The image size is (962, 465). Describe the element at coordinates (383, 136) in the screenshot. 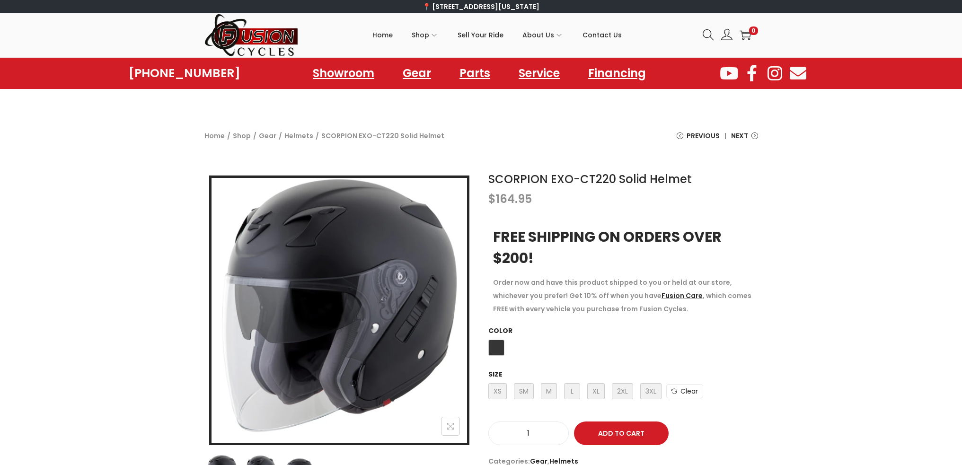

I see `span: SCORPION EXO-CT220 Solid Helmet` at that location.